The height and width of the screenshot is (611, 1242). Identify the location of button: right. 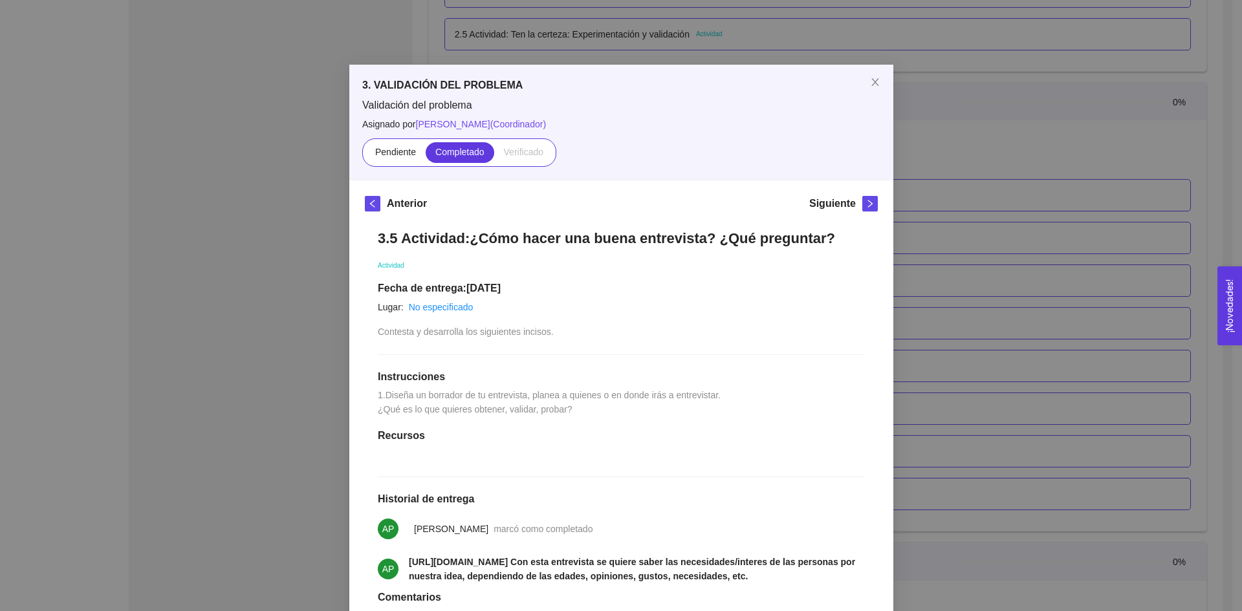
(870, 204).